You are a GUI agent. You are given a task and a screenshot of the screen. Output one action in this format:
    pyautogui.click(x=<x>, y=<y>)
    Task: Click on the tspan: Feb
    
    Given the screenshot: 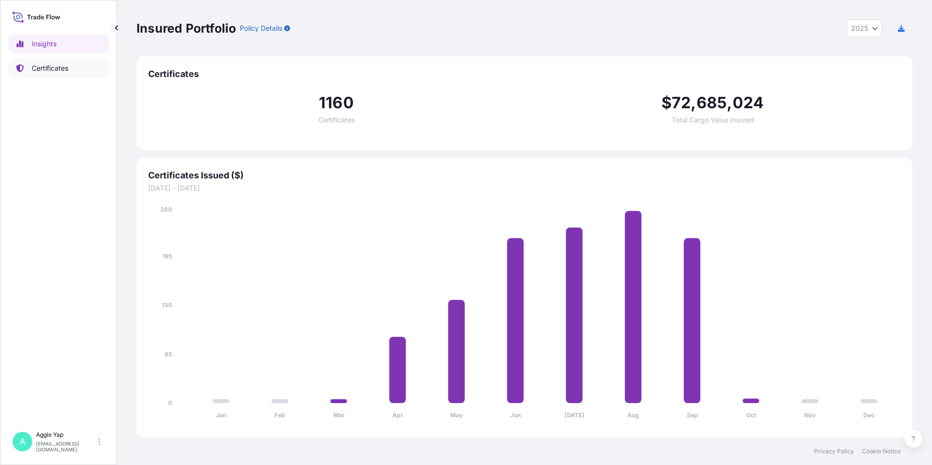 What is the action you would take?
    pyautogui.click(x=280, y=415)
    